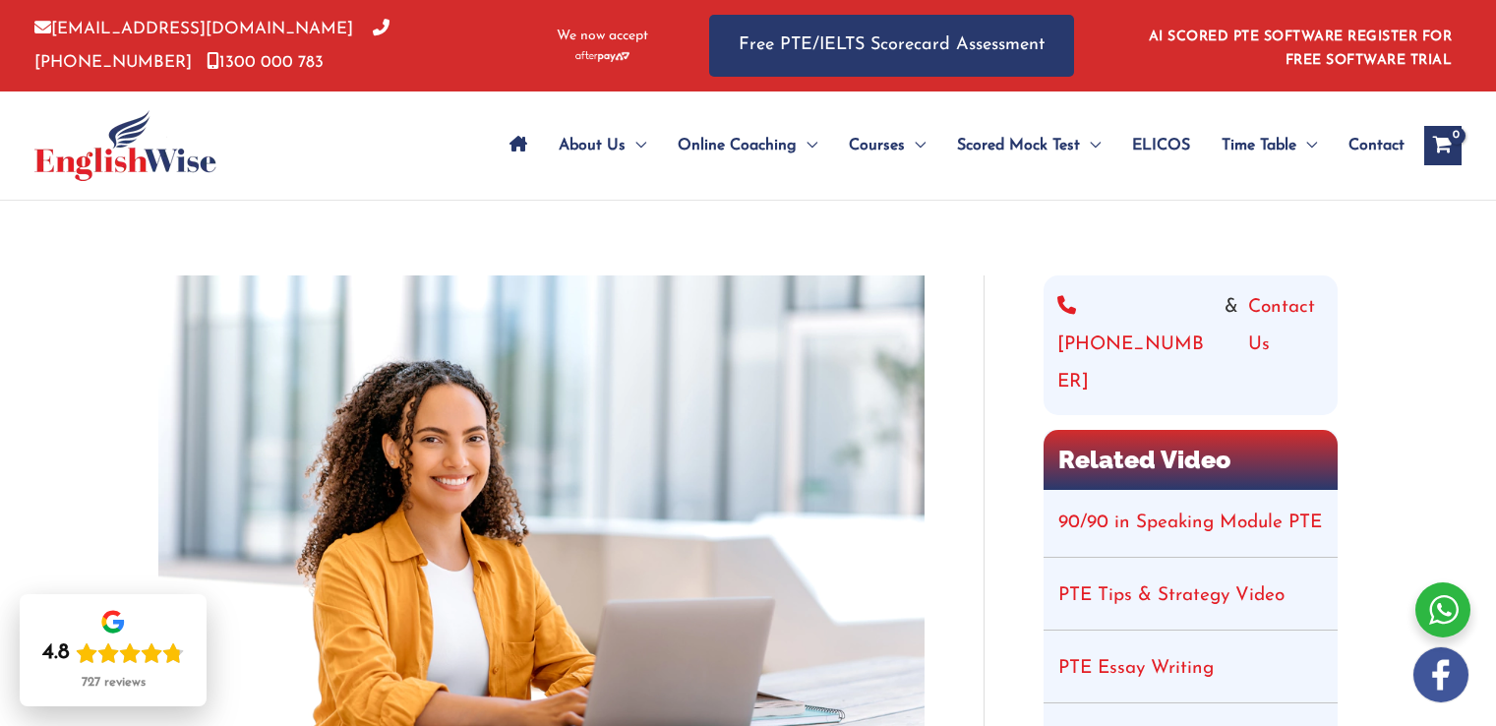 This screenshot has height=726, width=1496. Describe the element at coordinates (265, 62) in the screenshot. I see `a: 1300 000 783` at that location.